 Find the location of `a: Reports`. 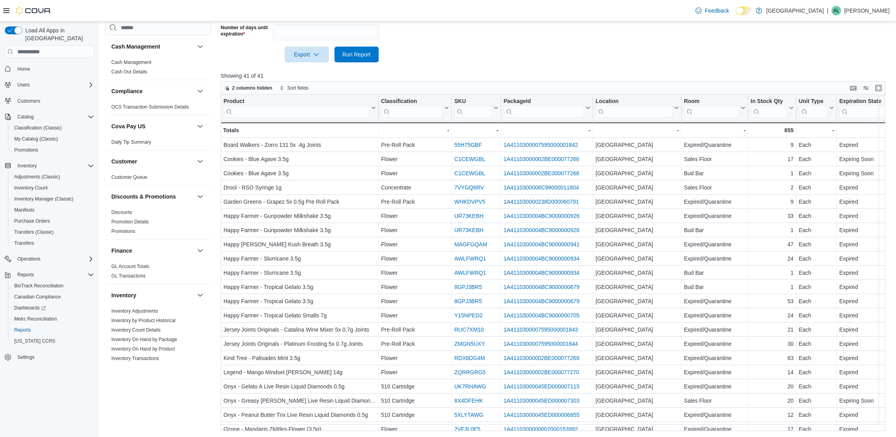

a: Reports is located at coordinates (23, 330).